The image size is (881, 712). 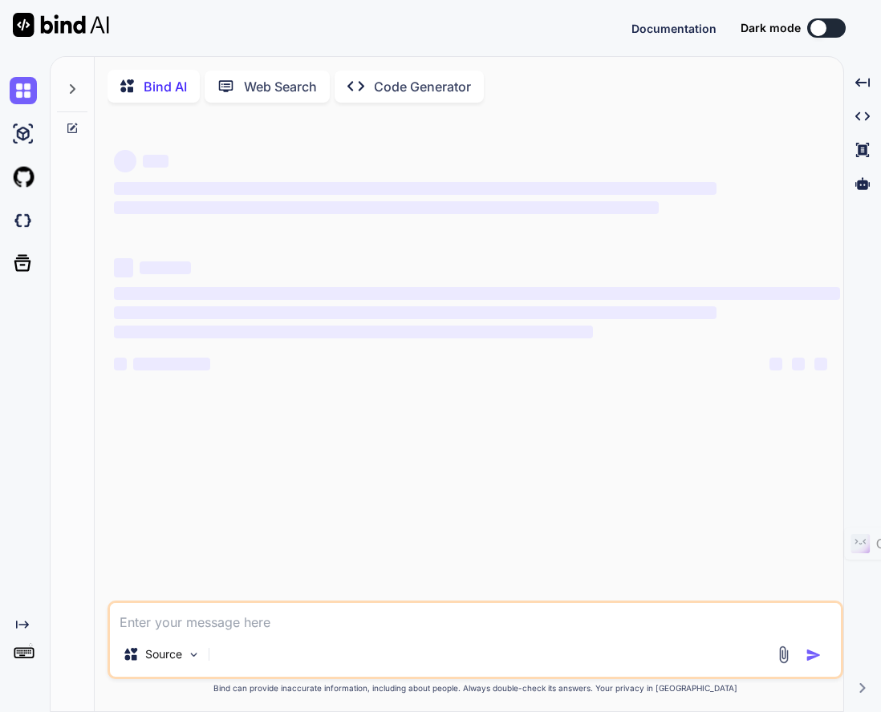 What do you see at coordinates (422, 87) in the screenshot?
I see `p: Code Generator` at bounding box center [422, 87].